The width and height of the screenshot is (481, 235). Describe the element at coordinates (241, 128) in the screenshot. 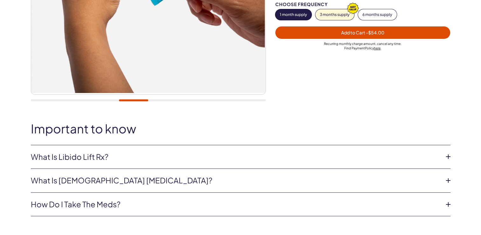

I see `h2: Important to know` at that location.